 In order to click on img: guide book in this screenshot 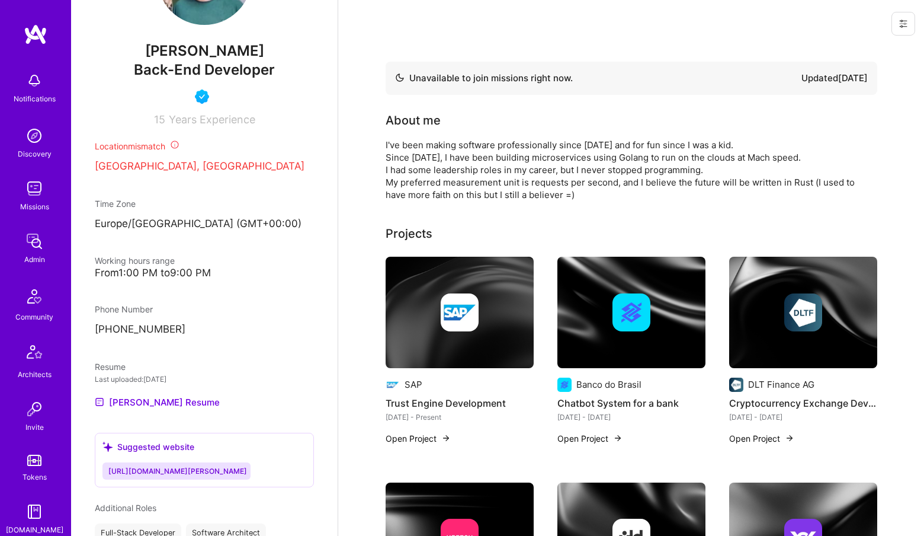, I will do `click(34, 511)`.